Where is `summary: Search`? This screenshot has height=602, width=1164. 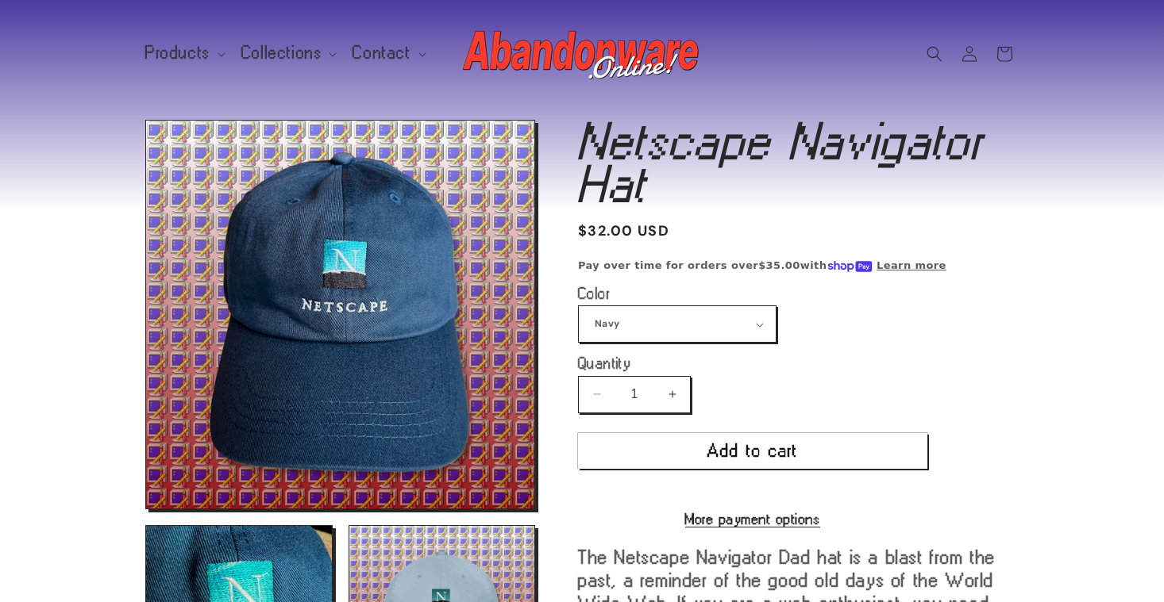 summary: Search is located at coordinates (934, 54).